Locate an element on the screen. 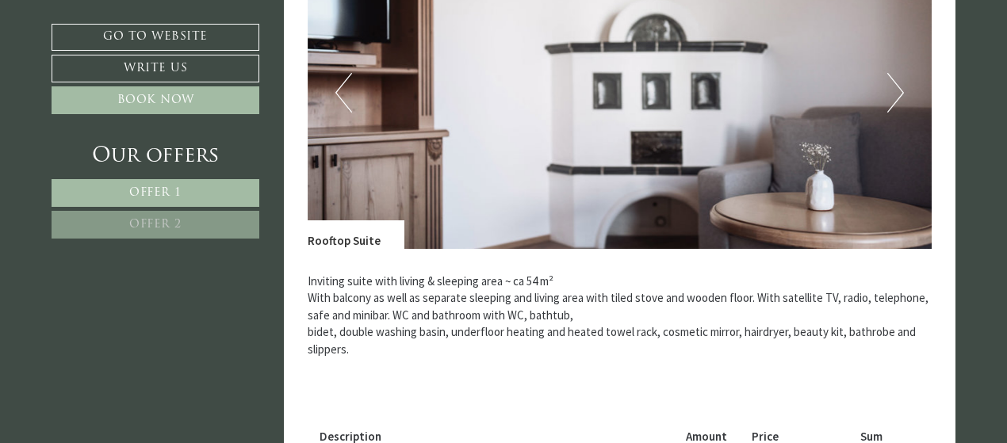  div: Montis – Active Nature Spa is located at coordinates (93, 51).